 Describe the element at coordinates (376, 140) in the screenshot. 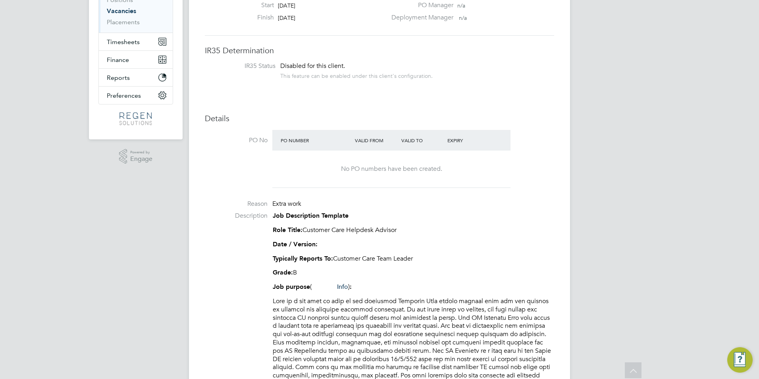

I see `div: Valid From` at that location.